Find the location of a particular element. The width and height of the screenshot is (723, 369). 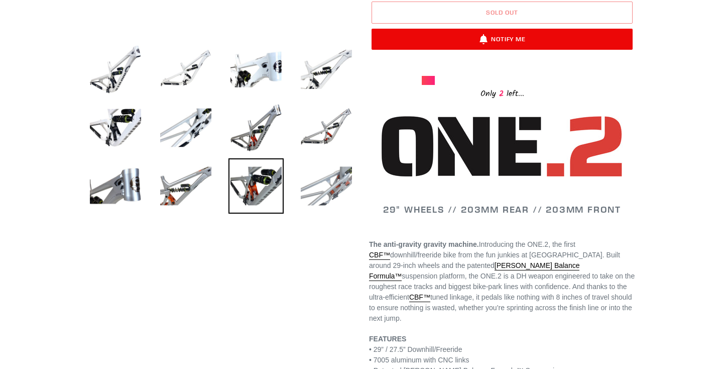

span: Sold out is located at coordinates (502, 12).